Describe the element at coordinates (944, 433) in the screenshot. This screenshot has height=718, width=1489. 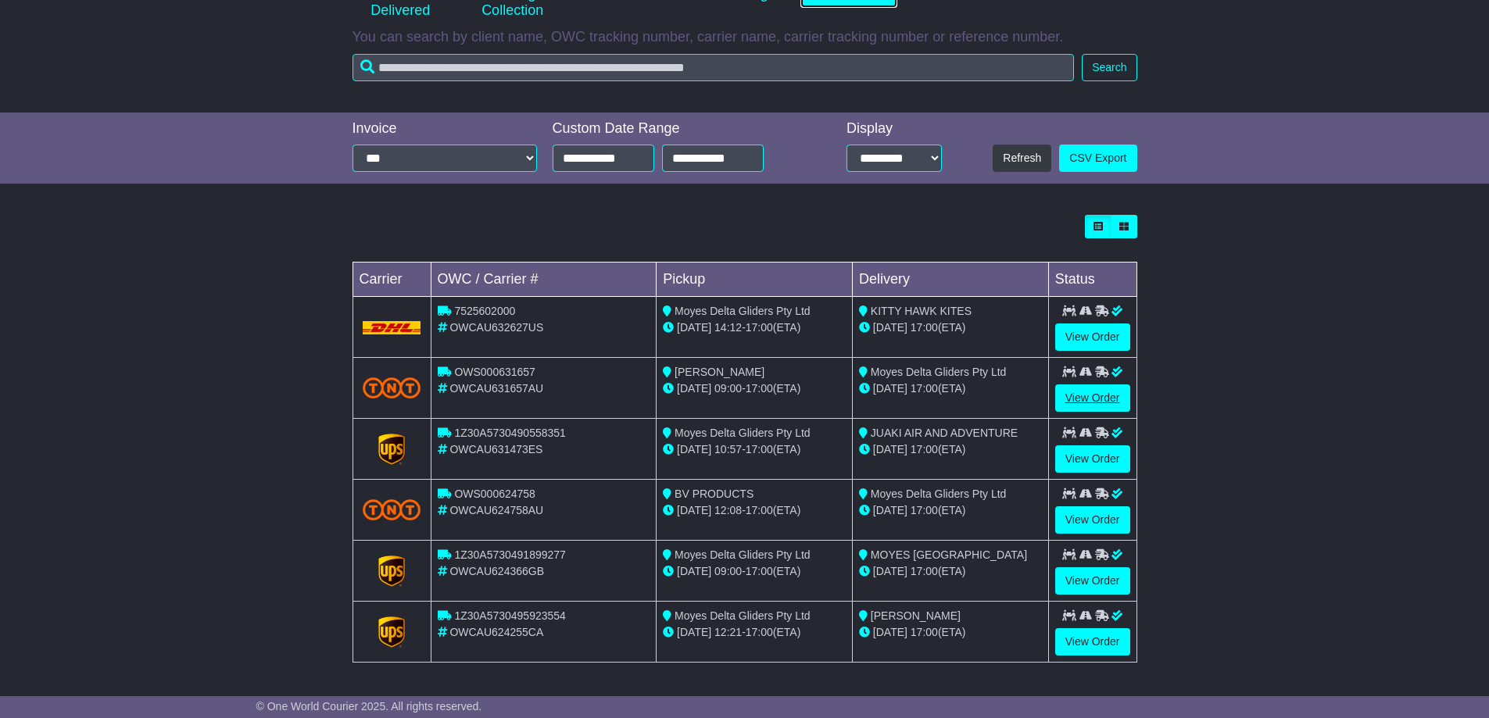
I see `span: JUAKI AIR AND ADVENTURE` at that location.